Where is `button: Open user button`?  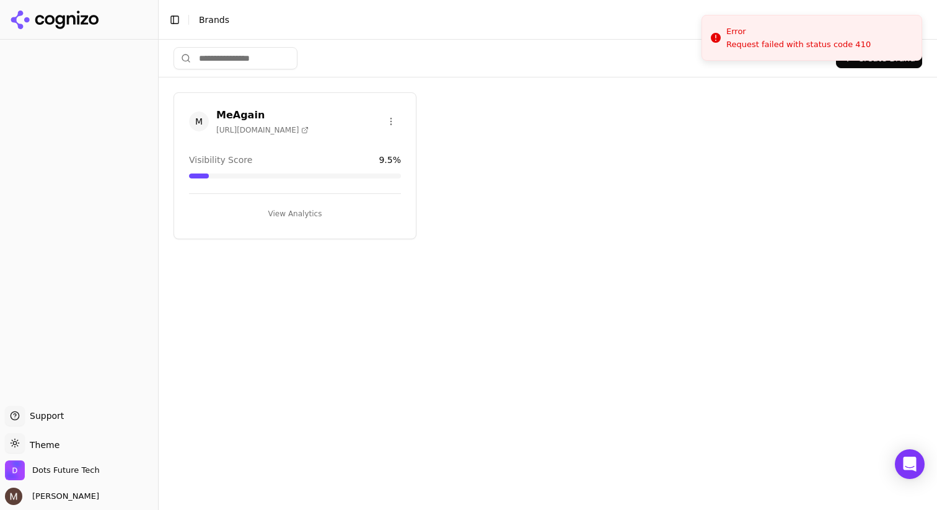 button: Open user button is located at coordinates (52, 496).